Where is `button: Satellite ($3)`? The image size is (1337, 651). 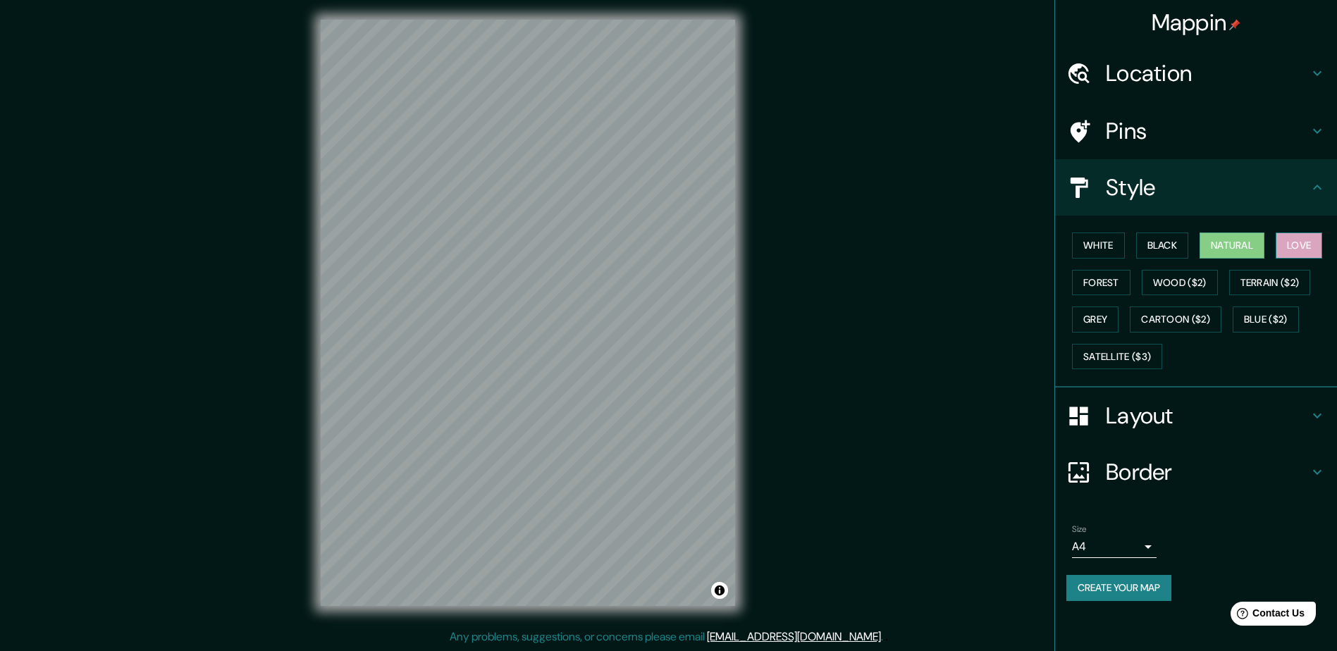
button: Satellite ($3) is located at coordinates (1117, 357).